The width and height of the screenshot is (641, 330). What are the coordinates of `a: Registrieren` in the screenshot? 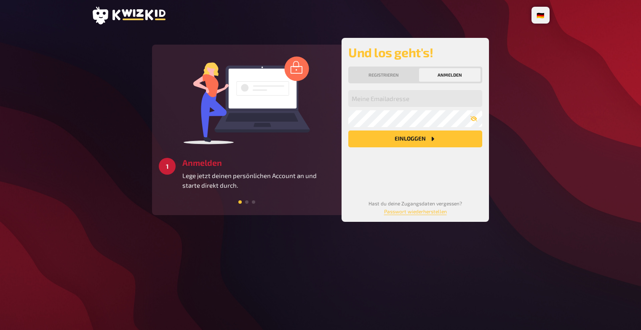 It's located at (384, 75).